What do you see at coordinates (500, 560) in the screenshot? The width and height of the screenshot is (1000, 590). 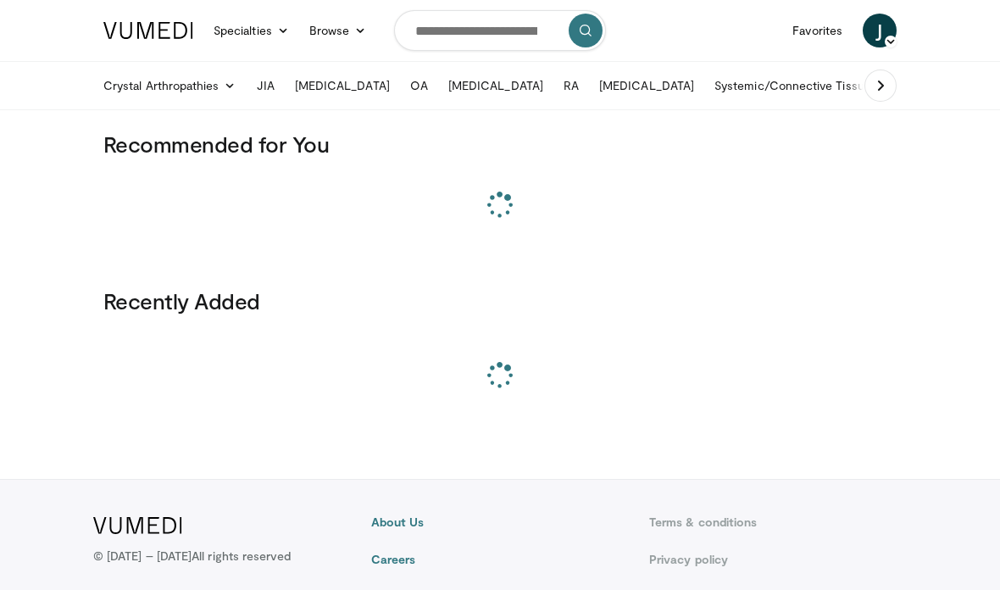 I see `a: Careers` at bounding box center [500, 560].